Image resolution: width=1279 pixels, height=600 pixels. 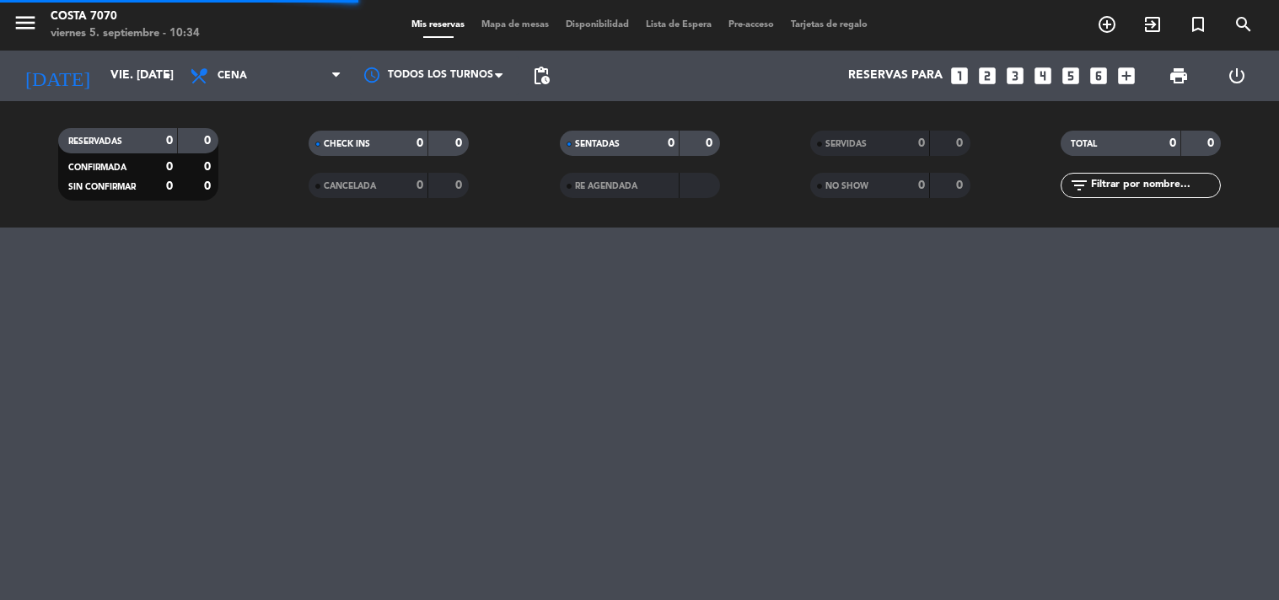 What do you see at coordinates (515, 24) in the screenshot?
I see `span: Mapa de mesas` at bounding box center [515, 24].